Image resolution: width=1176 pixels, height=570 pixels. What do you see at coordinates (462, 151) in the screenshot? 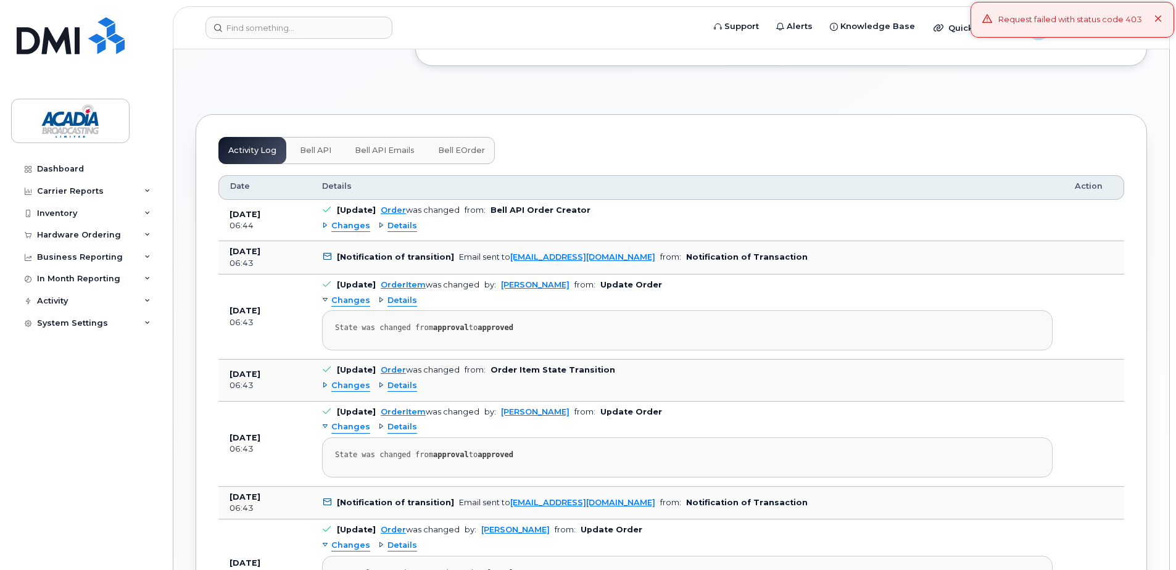
I see `span: Bell eOrder` at bounding box center [462, 151].